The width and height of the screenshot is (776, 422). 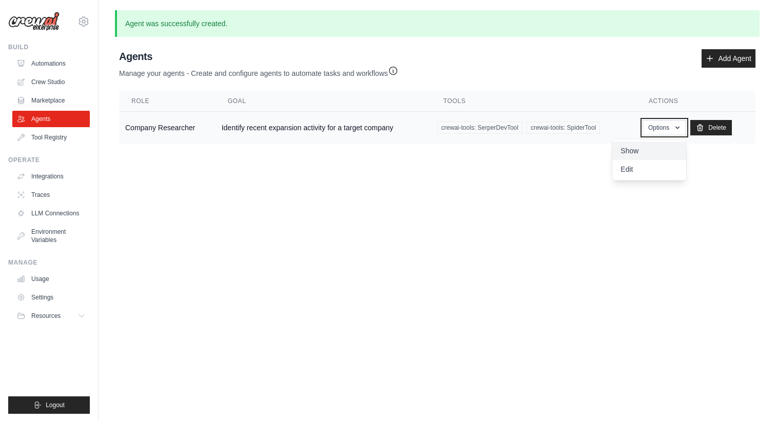 I want to click on div: Build, so click(x=49, y=47).